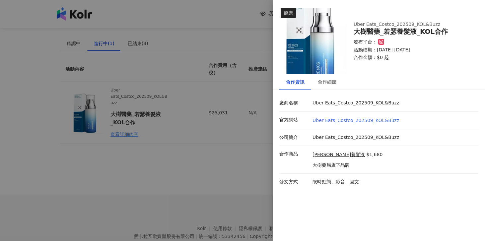 Image resolution: width=485 pixels, height=241 pixels. I want to click on div: 大樹醫藥_若瑟養髮液_KOL合作, so click(412, 31).